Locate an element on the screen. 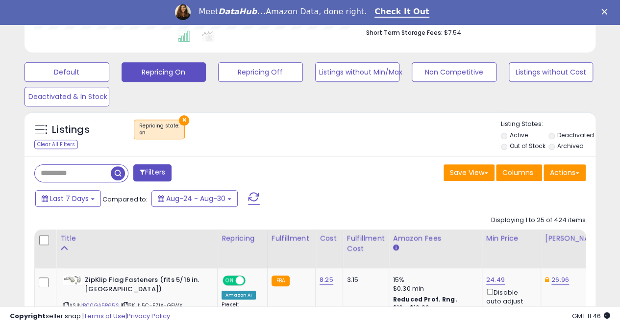 This screenshot has height=326, width=620. div: Close is located at coordinates (606, 12).